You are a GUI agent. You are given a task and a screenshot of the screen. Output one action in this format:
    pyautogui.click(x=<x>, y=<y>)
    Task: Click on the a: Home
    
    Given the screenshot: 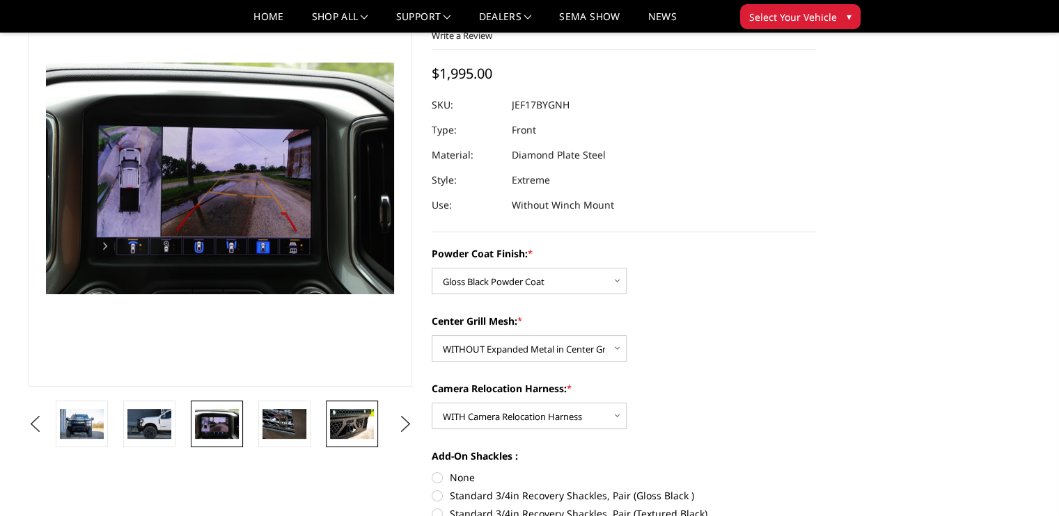 What is the action you would take?
    pyautogui.click(x=268, y=22)
    